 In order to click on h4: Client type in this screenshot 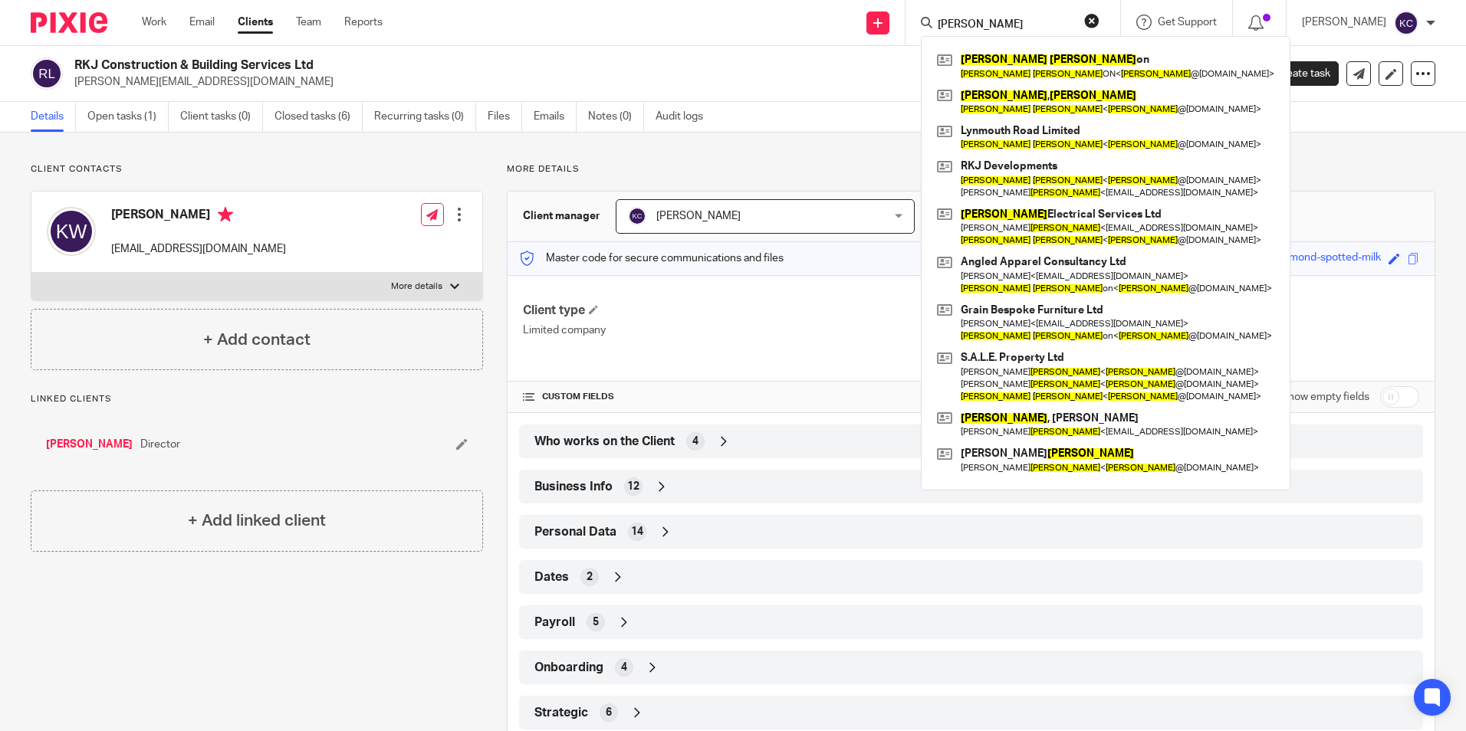, I will do `click(747, 310)`.